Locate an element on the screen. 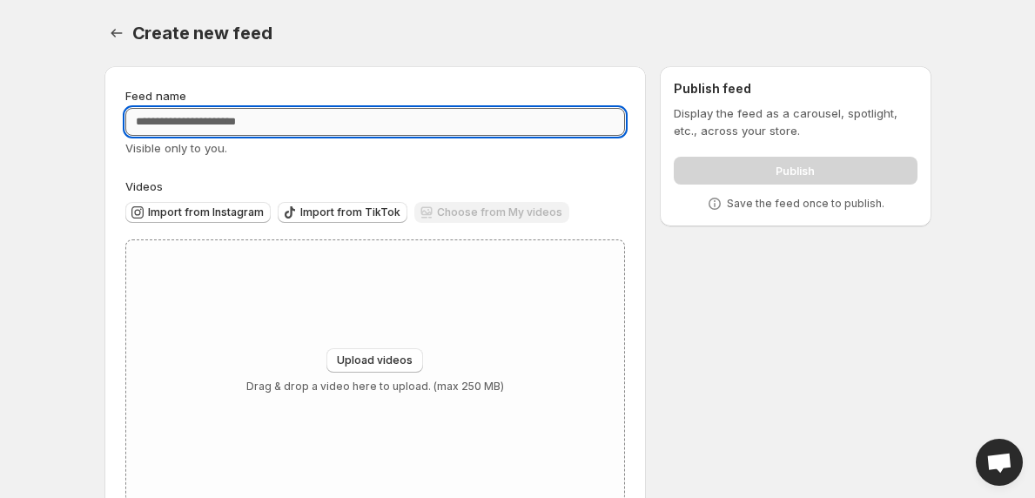  p: Save the feed once to publish. is located at coordinates (805, 204).